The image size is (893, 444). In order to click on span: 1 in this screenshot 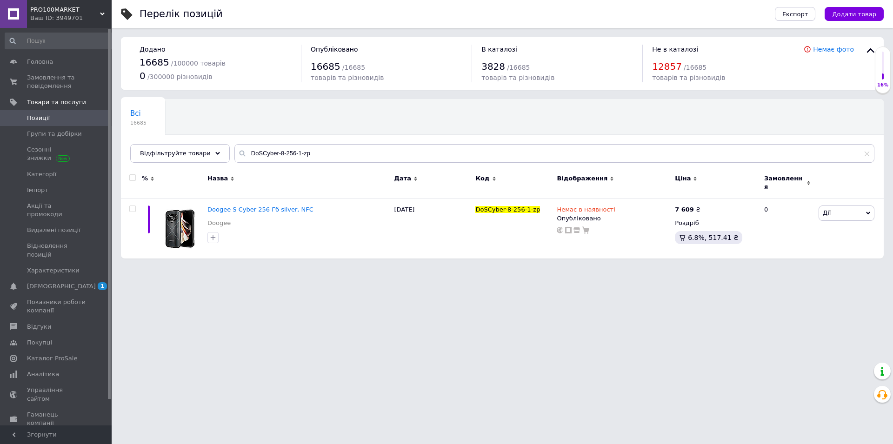, I will do `click(102, 286)`.